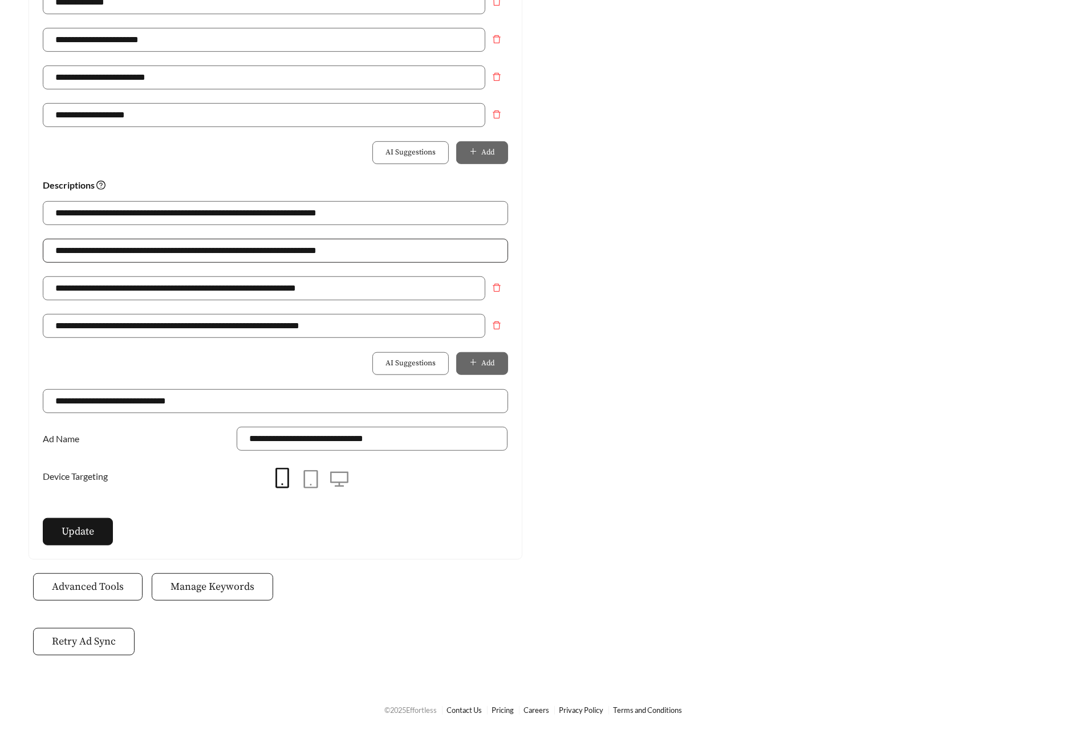  Describe the element at coordinates (78, 531) in the screenshot. I see `span: Update` at that location.